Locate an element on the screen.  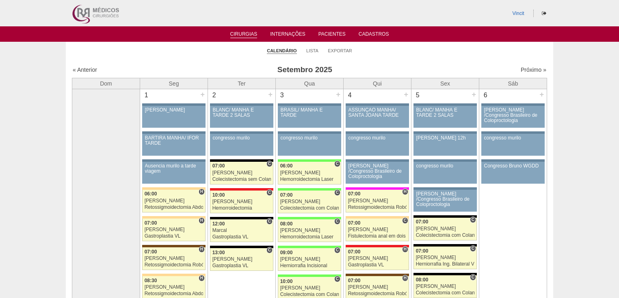
a: « Anterior is located at coordinates (85, 70).